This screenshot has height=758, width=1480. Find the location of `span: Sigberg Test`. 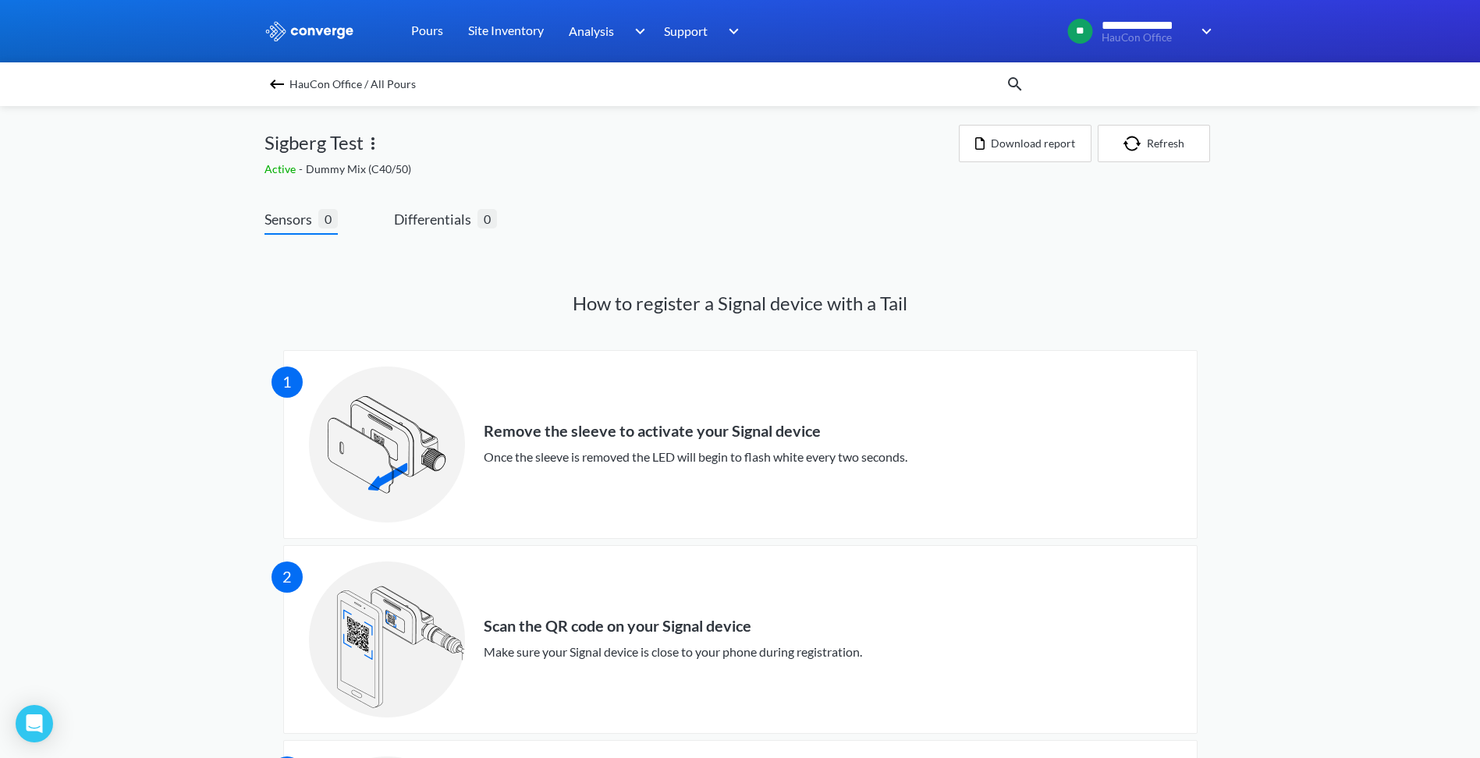

span: Sigberg Test is located at coordinates (314, 143).